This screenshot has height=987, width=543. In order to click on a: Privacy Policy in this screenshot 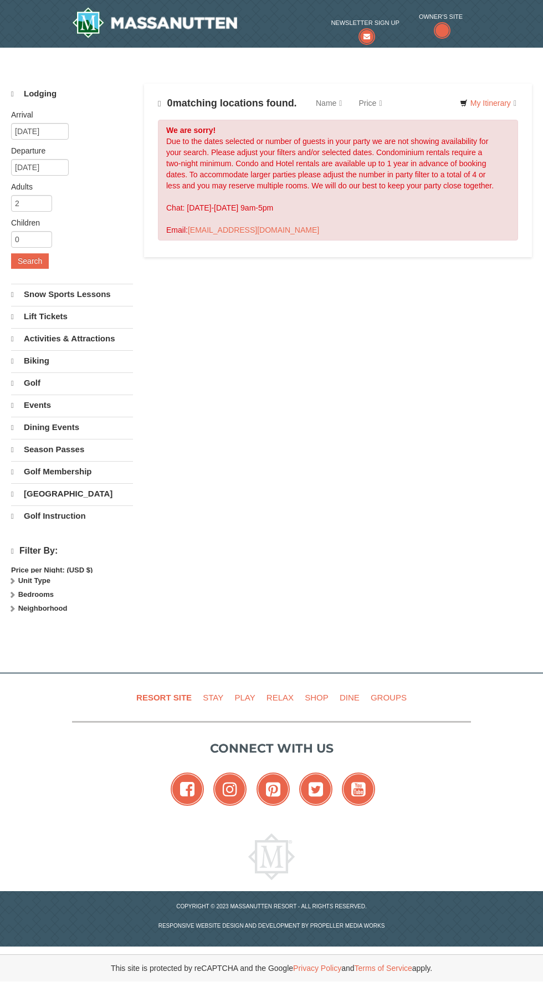, I will do `click(317, 968)`.